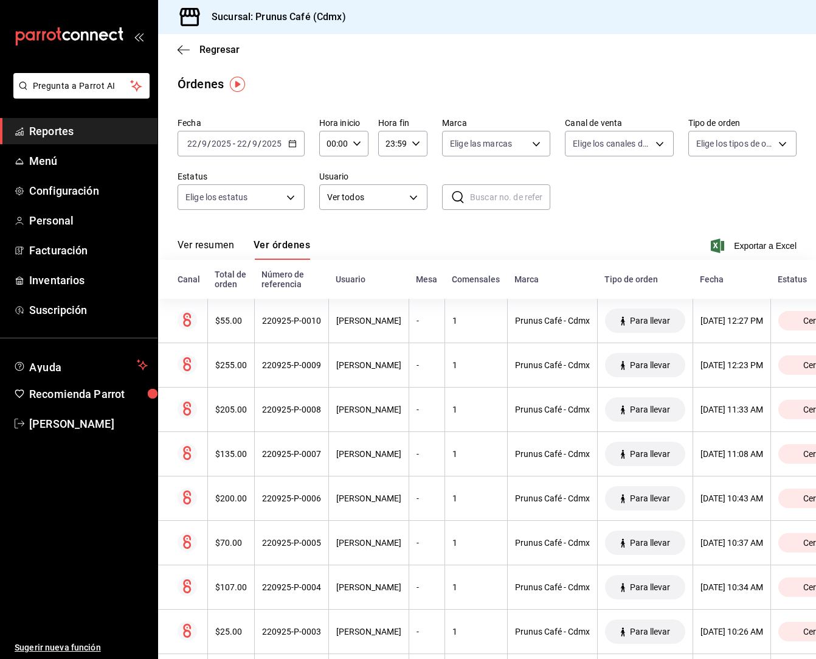 This screenshot has height=659, width=816. Describe the element at coordinates (476, 279) in the screenshot. I see `div: Comensales` at that location.